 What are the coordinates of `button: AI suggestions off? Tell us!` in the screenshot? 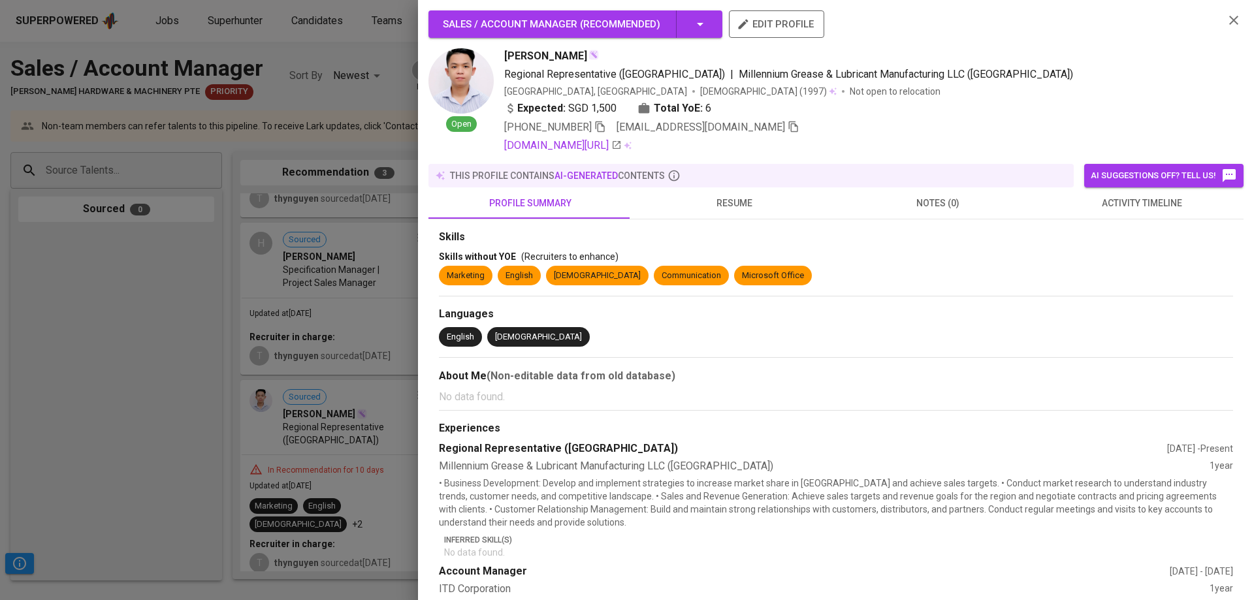 It's located at (1164, 176).